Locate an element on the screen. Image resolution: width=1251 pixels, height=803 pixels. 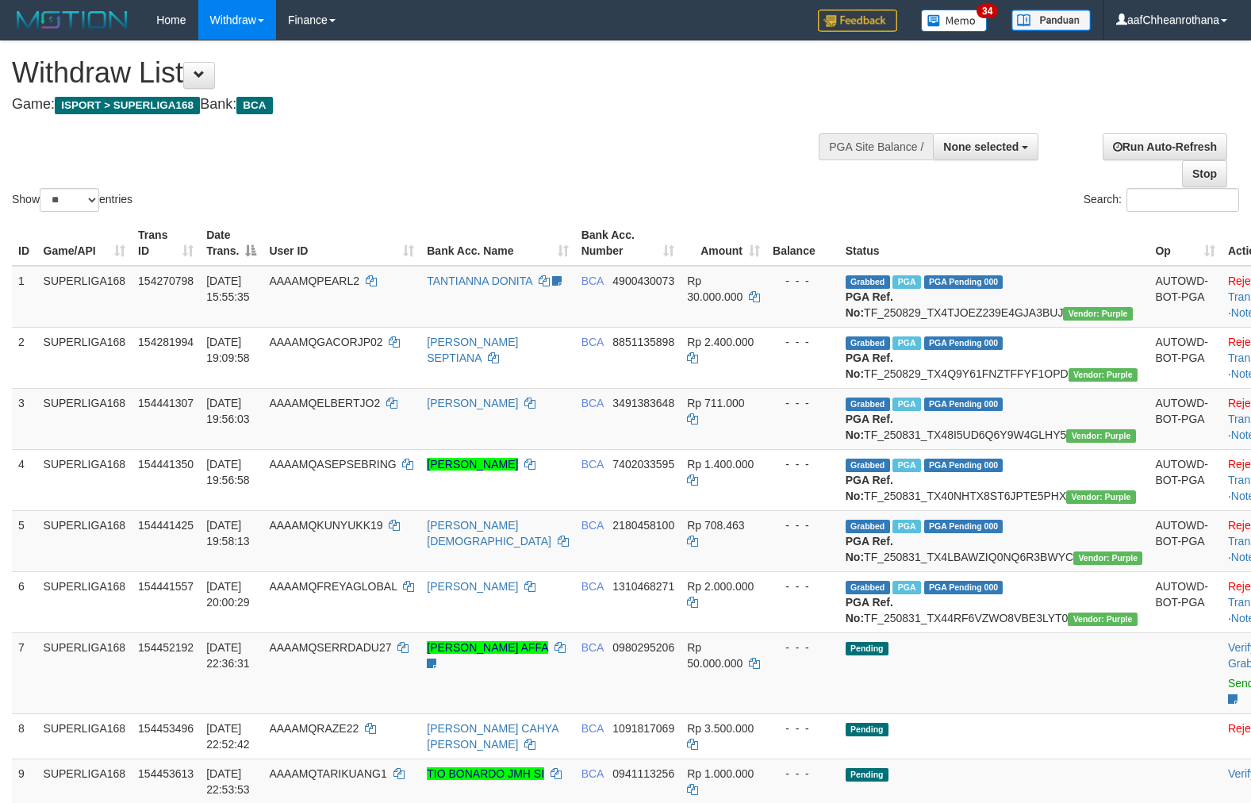
span: AAAAMQTARIKUANG1 is located at coordinates (328, 773).